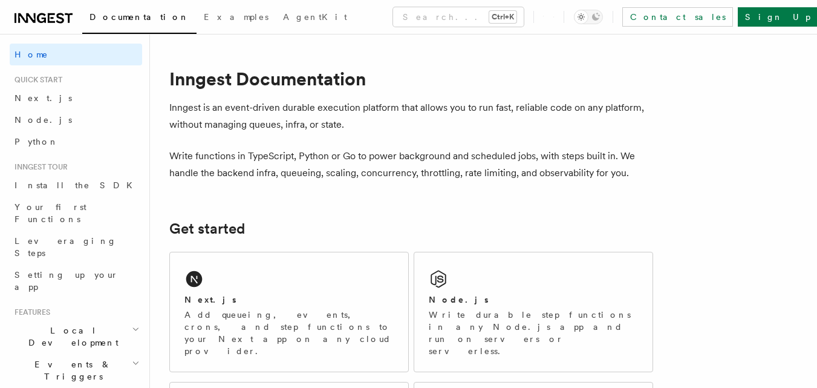  Describe the element at coordinates (589, 17) in the screenshot. I see `button: Toggle dark mode` at that location.